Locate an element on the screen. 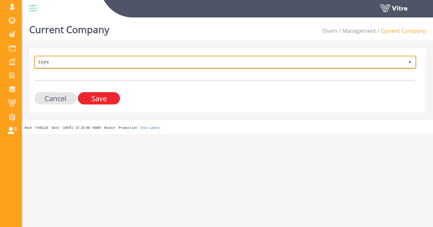 The width and height of the screenshot is (433, 227). input: Cancel is located at coordinates (55, 98).